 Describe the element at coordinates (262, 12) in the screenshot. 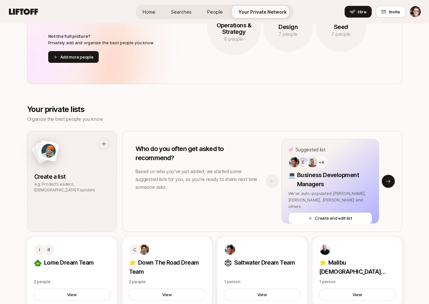

I see `span: Your Private Network` at that location.